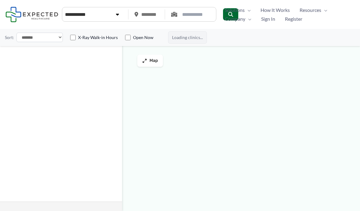 This screenshot has width=360, height=211. Describe the element at coordinates (235, 10) in the screenshot. I see `span: Solutions` at that location.